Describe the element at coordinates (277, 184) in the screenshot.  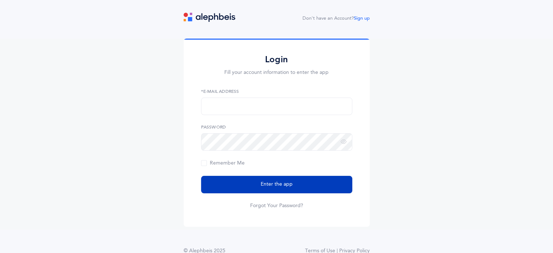
I see `button: Enter the app` at that location.